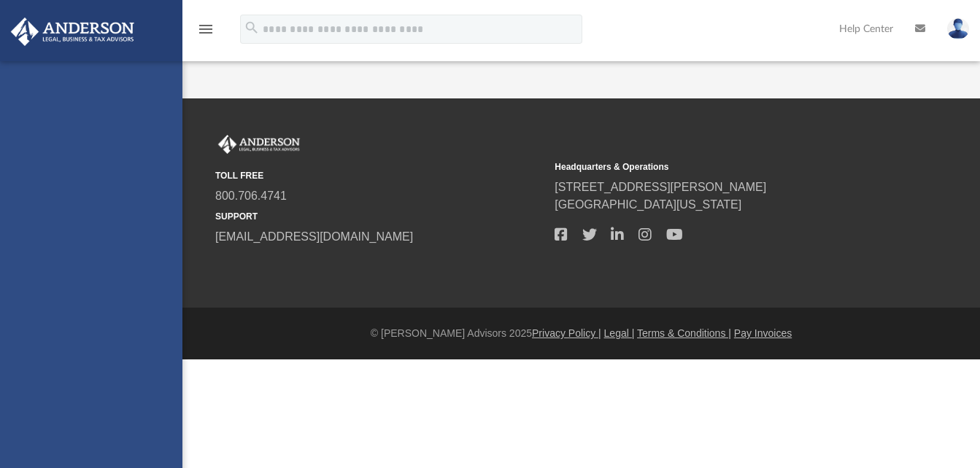 Image resolution: width=980 pixels, height=468 pixels. I want to click on a: Terms & Conditions |, so click(684, 333).